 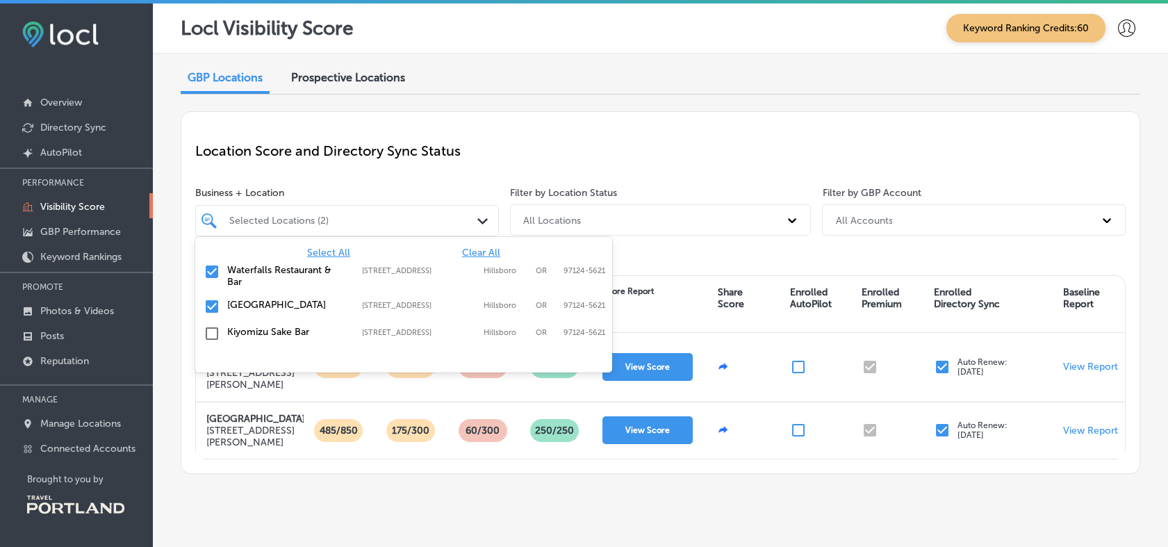 I want to click on div: All Accounts, so click(x=863, y=219).